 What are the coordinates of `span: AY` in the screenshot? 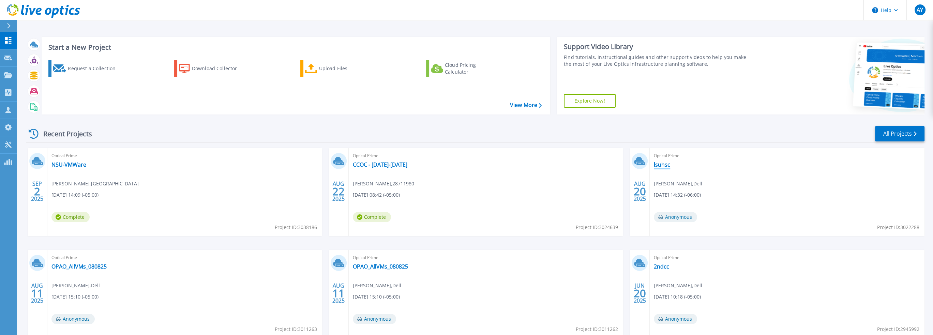 It's located at (920, 10).